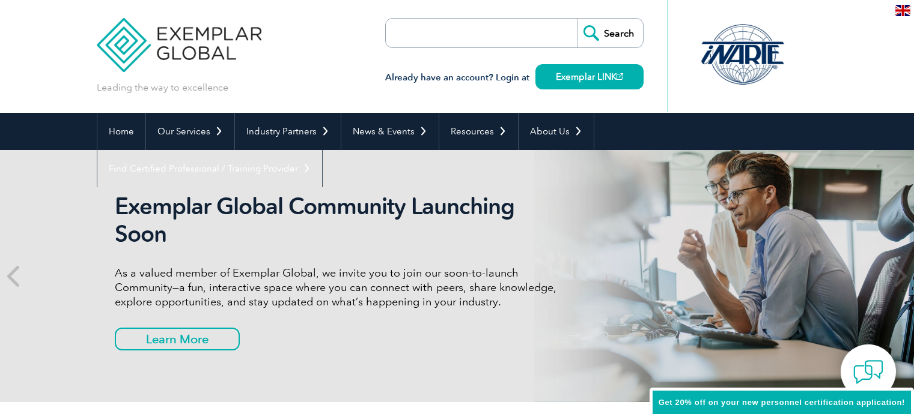 This screenshot has height=417, width=914. Describe the element at coordinates (610, 33) in the screenshot. I see `input: Search` at that location.